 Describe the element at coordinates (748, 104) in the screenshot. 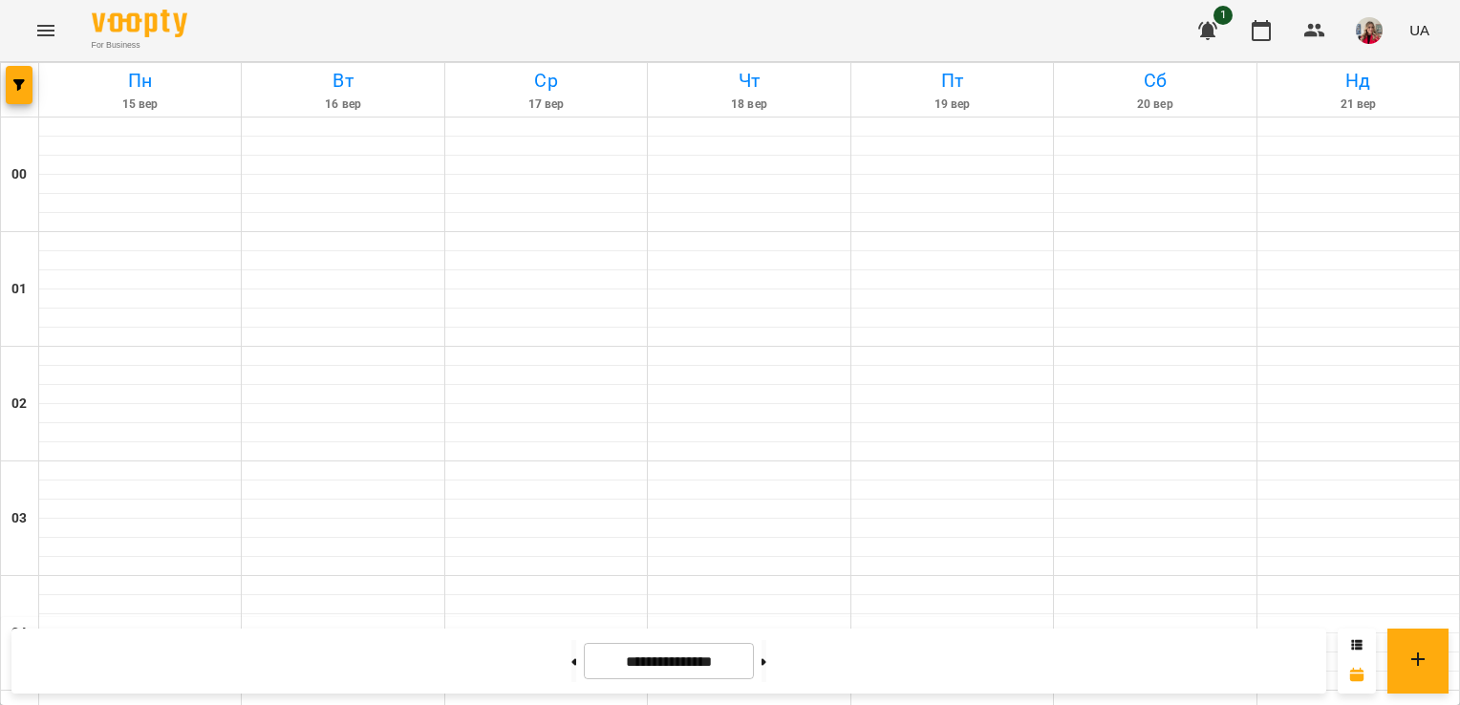

I see `h6: 18 вер` at that location.